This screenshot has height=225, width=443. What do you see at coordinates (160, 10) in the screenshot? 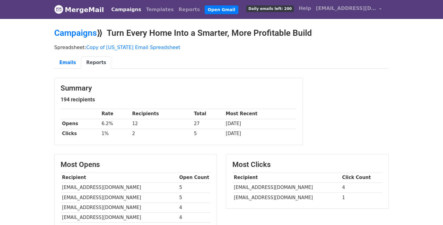
I see `a: Templates` at bounding box center [160, 10].